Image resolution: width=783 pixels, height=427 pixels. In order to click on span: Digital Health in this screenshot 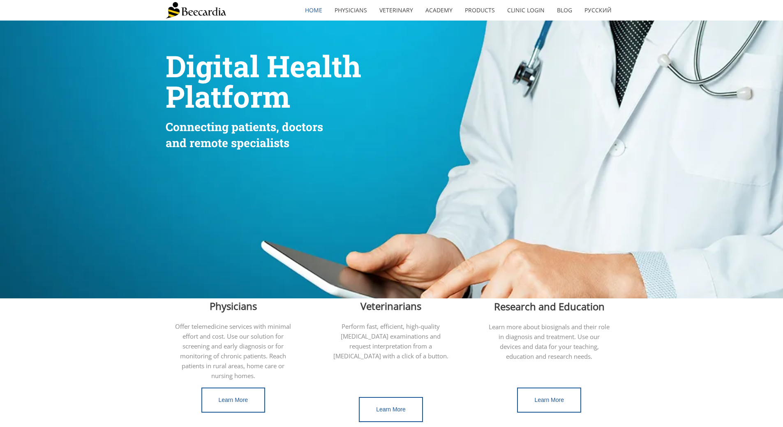, I will do `click(263, 66)`.